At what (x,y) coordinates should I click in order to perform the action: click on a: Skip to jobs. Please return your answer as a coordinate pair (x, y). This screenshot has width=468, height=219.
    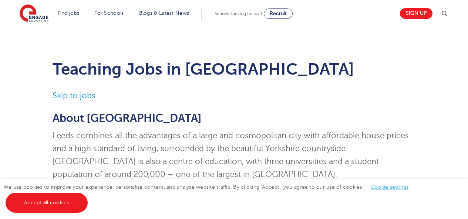
    Looking at the image, I should click on (74, 96).